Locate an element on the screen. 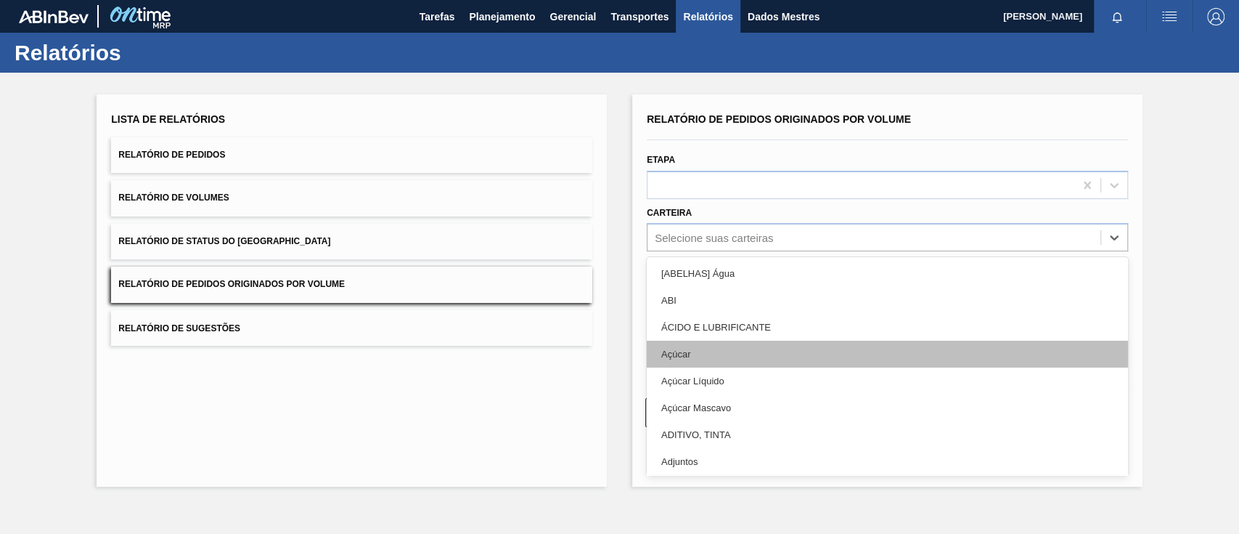  font: ADITIVO, TINTA is located at coordinates (696, 434).